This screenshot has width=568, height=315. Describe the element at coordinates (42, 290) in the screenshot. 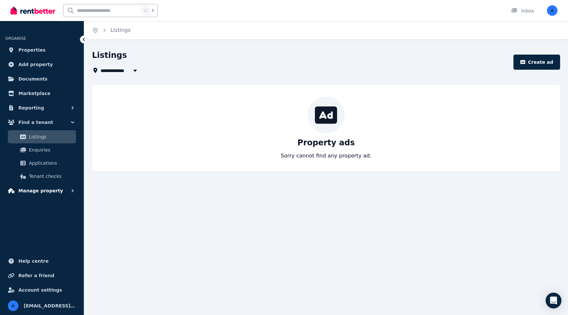

I see `a: Account settings` at that location.